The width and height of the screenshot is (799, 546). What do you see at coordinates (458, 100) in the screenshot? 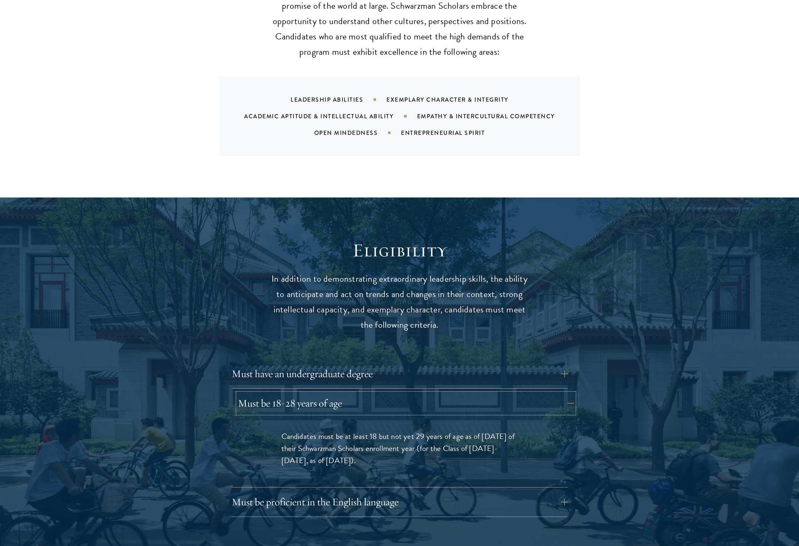
I see `div: Exemplary Character & Integrity` at bounding box center [458, 100].